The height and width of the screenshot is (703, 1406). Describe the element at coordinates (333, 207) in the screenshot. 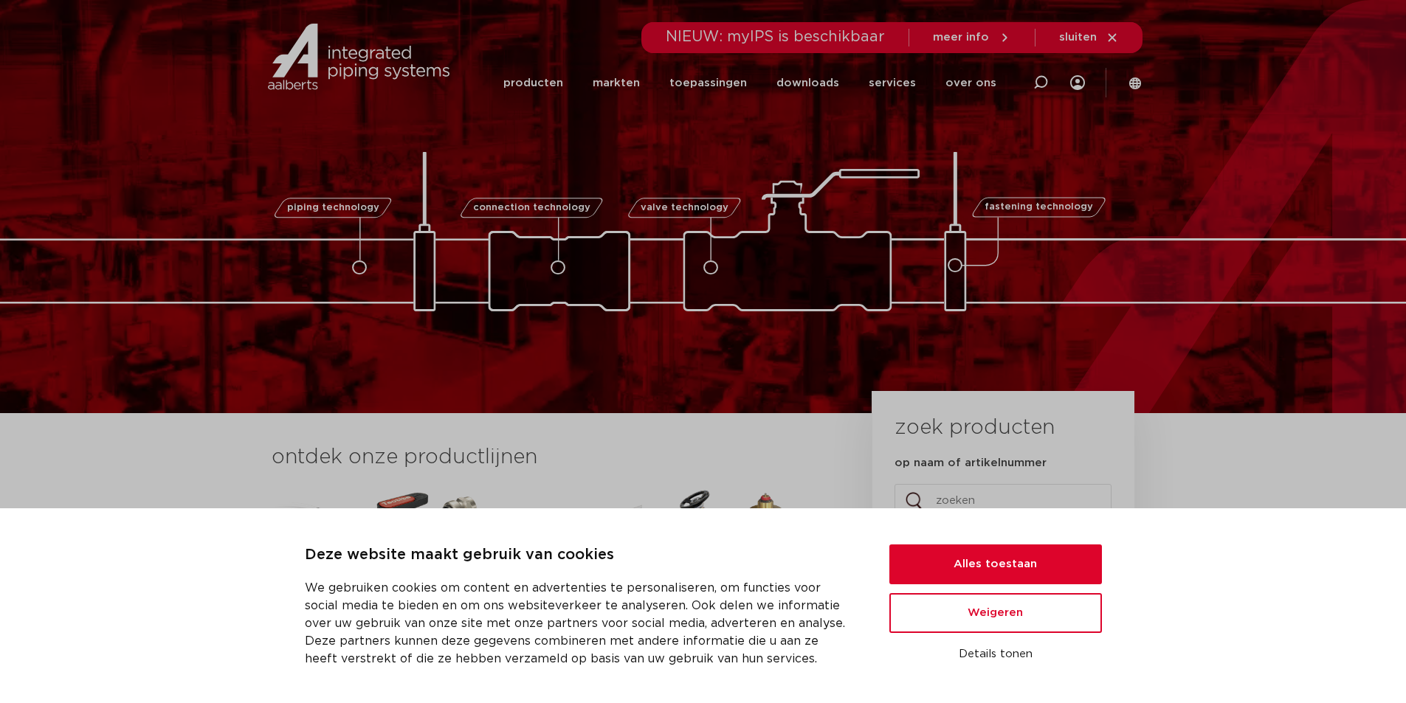

I see `span: piping technology` at that location.